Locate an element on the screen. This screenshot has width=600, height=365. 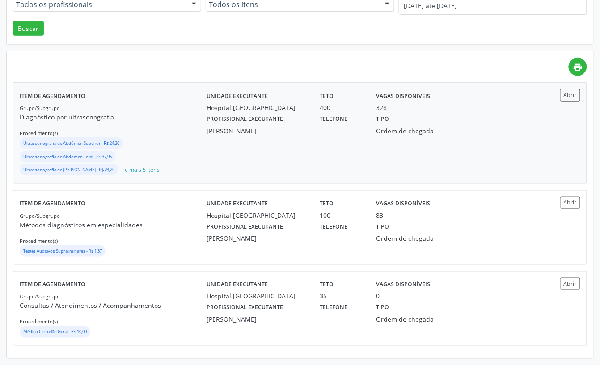
small: Médico Cirurgião Geral - R$ 10,00 is located at coordinates (55, 332).